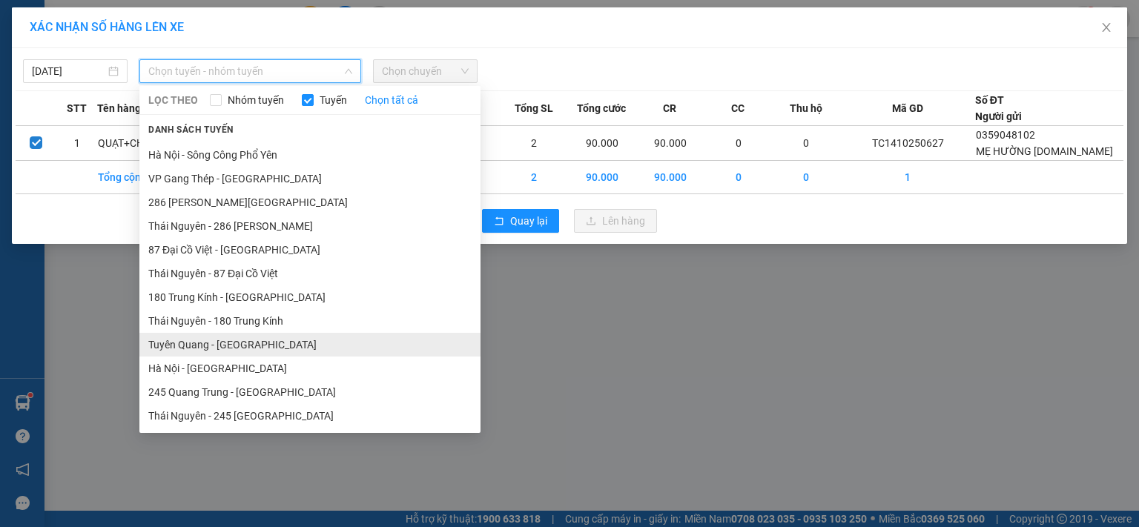 The width and height of the screenshot is (1139, 527). What do you see at coordinates (119, 108) in the screenshot?
I see `span: Tên hàng` at bounding box center [119, 108].